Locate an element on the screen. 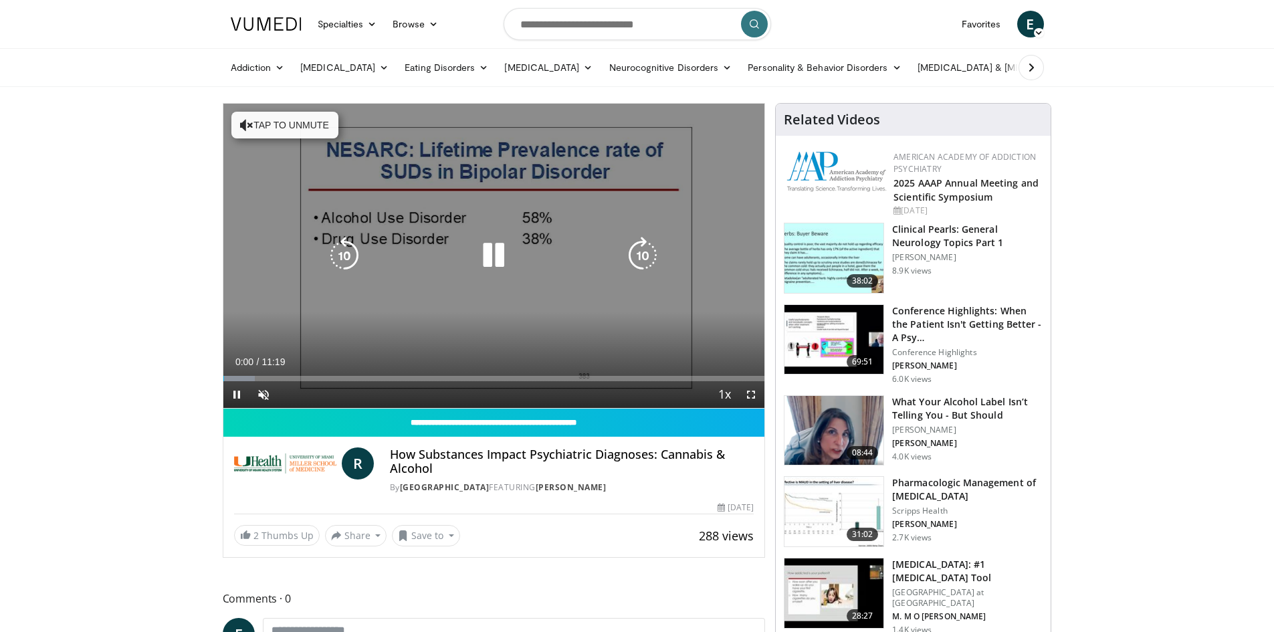 Image resolution: width=1274 pixels, height=632 pixels. a: E is located at coordinates (1030, 24).